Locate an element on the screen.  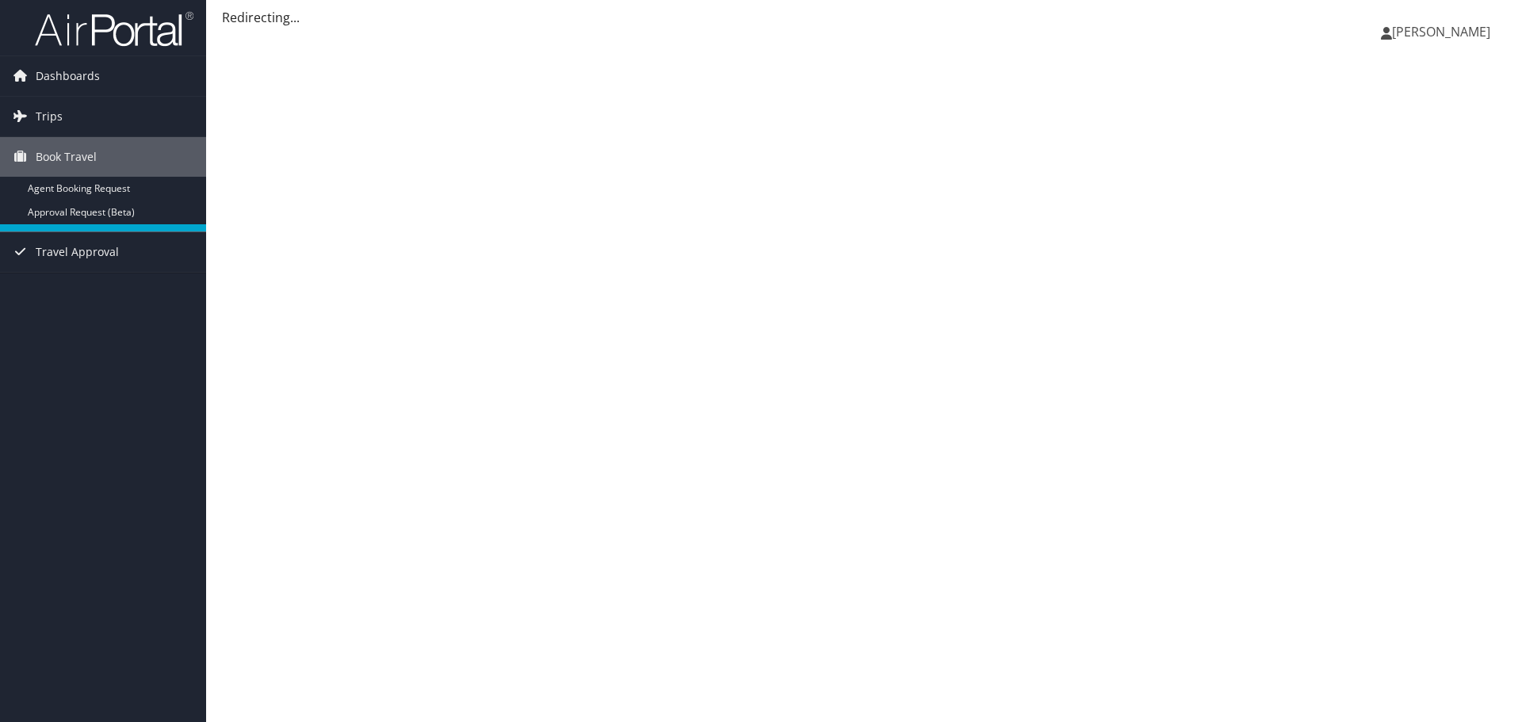
span: Book Travel is located at coordinates (66, 157).